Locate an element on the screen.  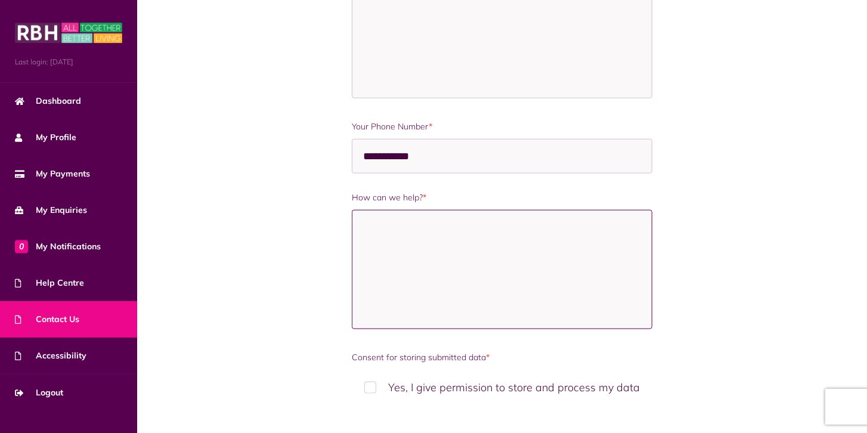
label: How can we help? is located at coordinates (502, 197).